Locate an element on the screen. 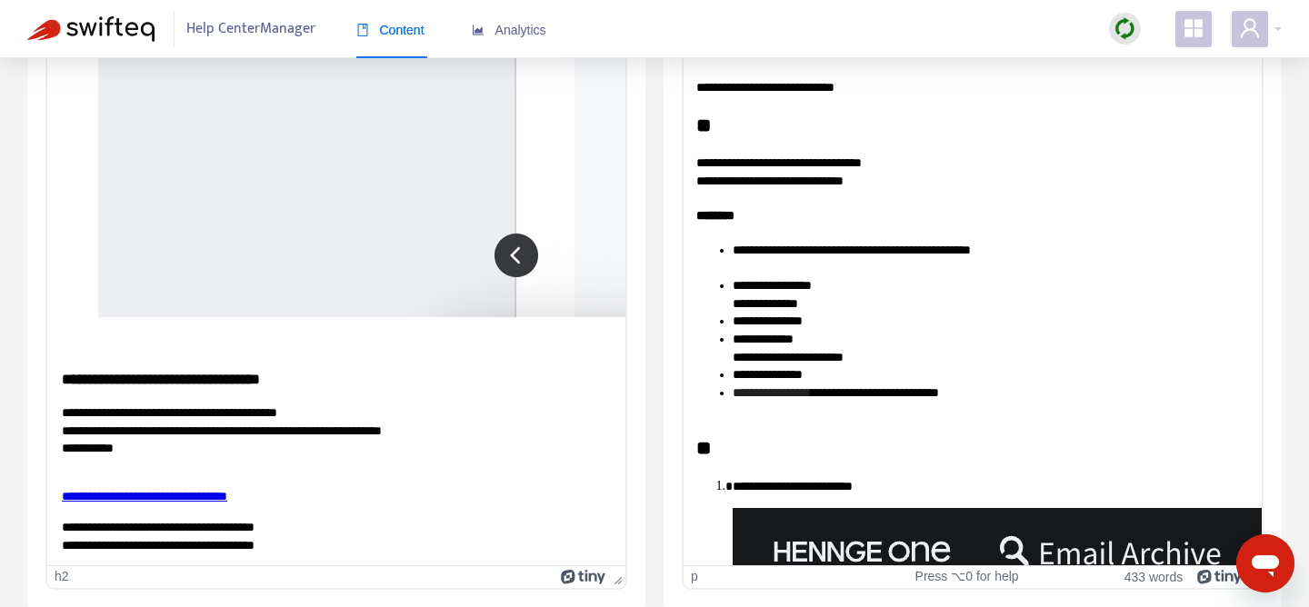 This screenshot has height=607, width=1309. span: Content is located at coordinates (390, 30).